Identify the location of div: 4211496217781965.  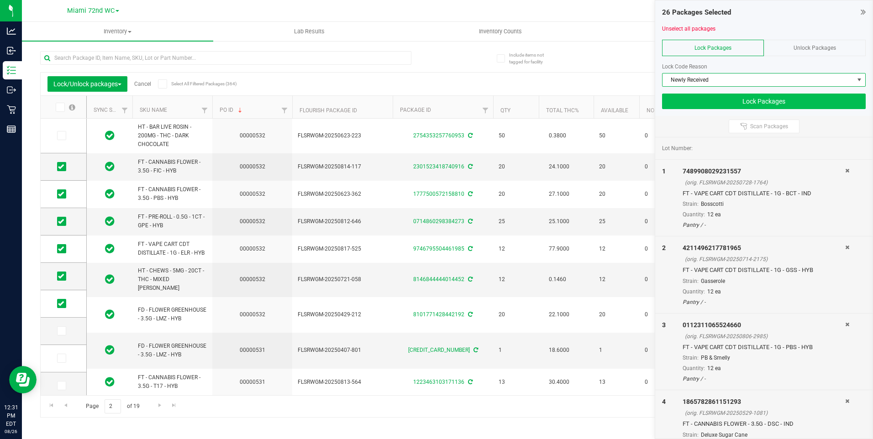
(764, 248).